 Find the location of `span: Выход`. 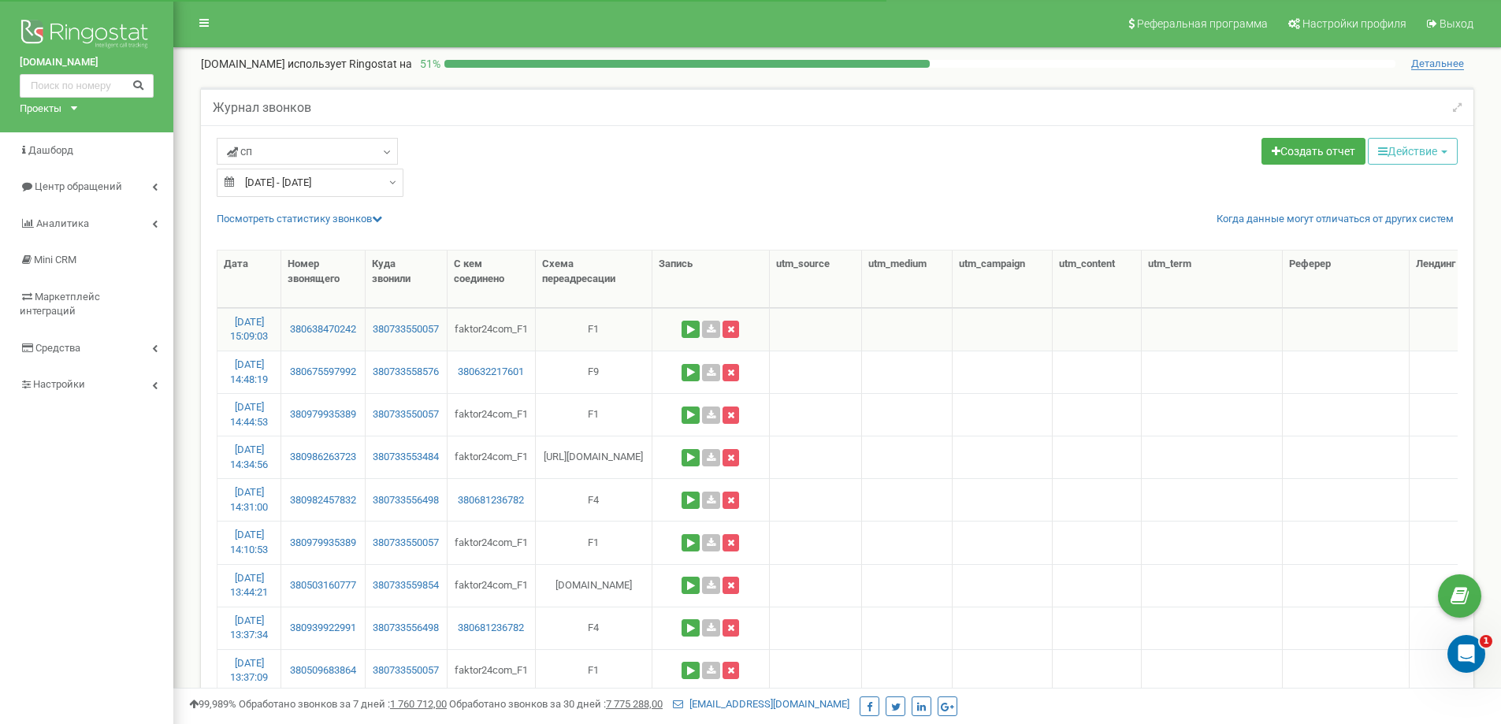

span: Выход is located at coordinates (1456, 24).